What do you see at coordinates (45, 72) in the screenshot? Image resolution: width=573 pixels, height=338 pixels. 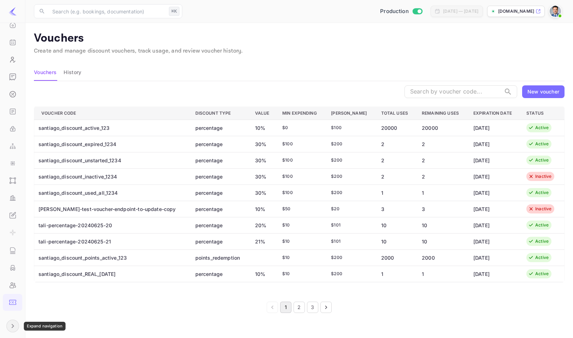 I see `button: Vouchers` at bounding box center [45, 72].